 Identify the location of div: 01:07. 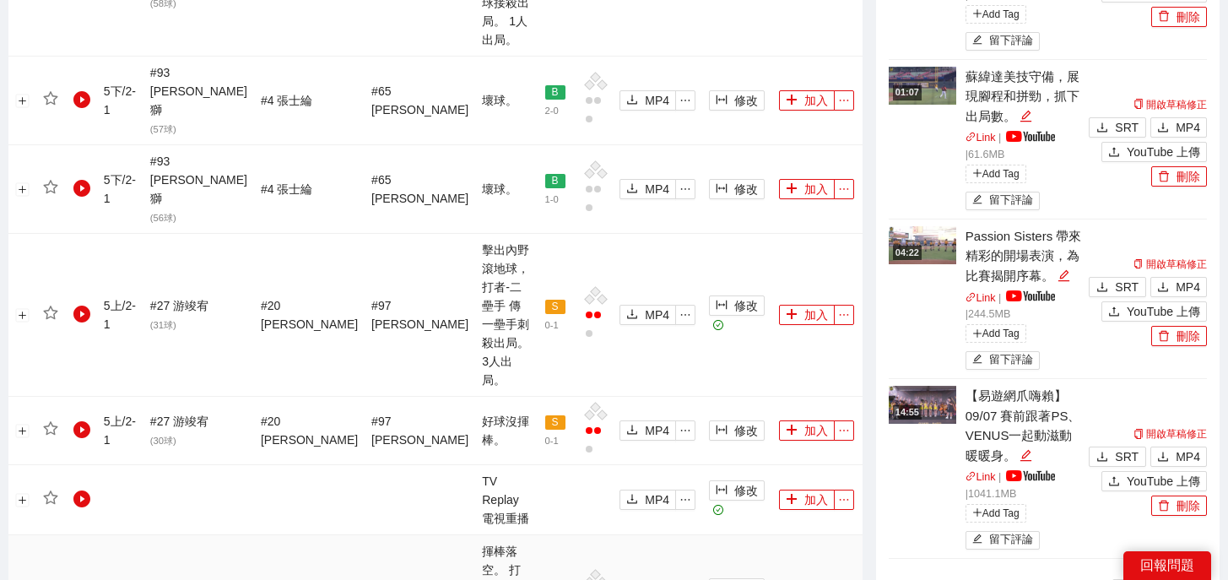
(908, 92).